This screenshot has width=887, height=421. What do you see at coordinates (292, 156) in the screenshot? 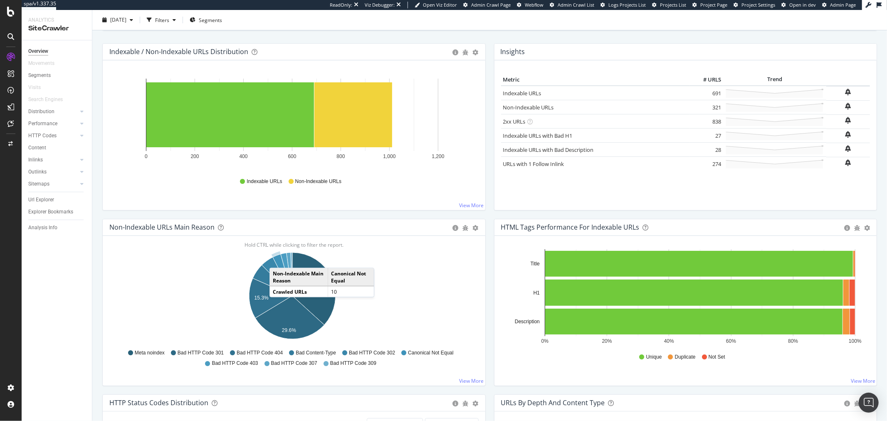
I see `text: 600` at bounding box center [292, 156].